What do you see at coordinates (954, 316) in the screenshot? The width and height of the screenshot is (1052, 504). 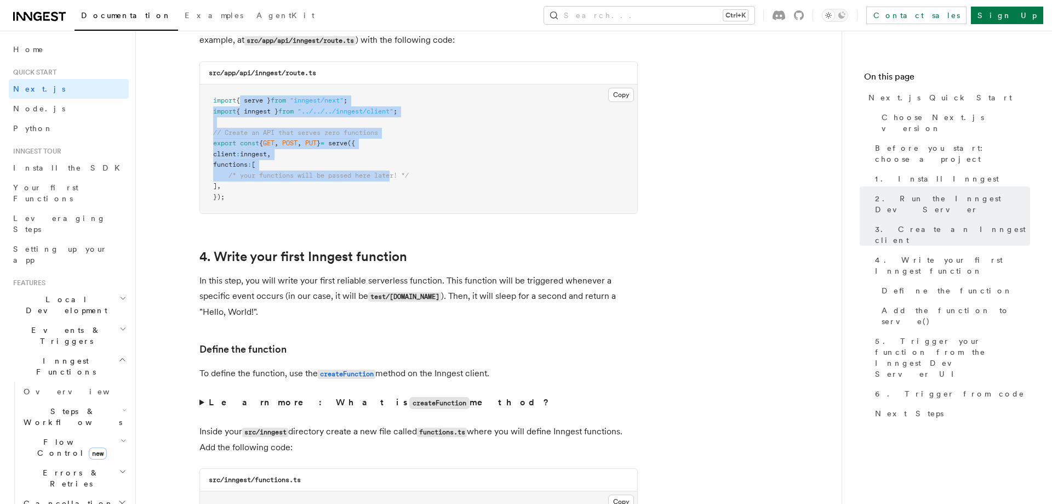 I see `a: Add the function to serve()` at bounding box center [954, 316].